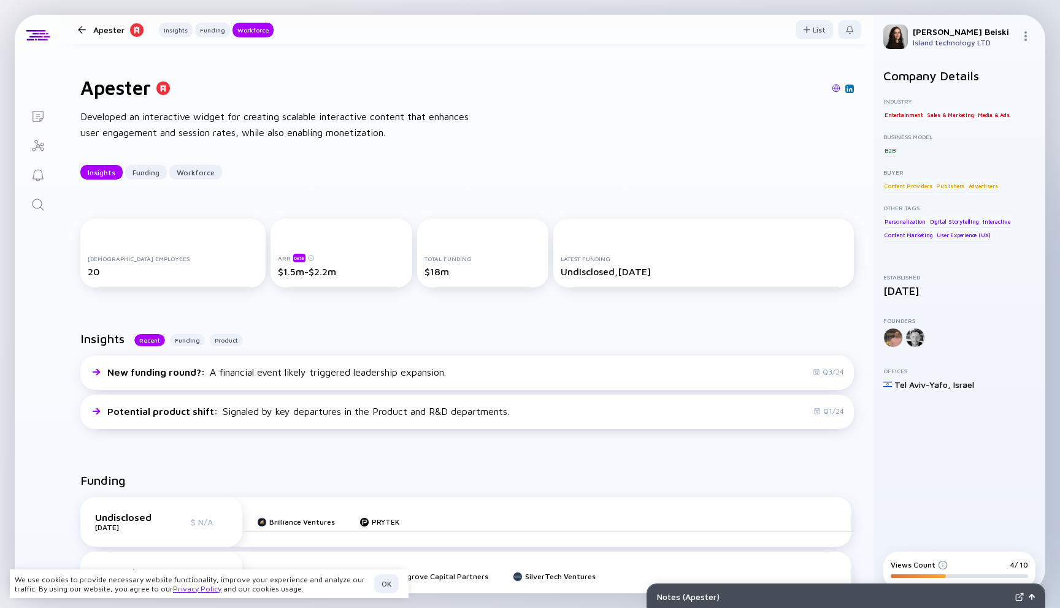 Image resolution: width=1060 pixels, height=608 pixels. What do you see at coordinates (103, 480) in the screenshot?
I see `h2: Funding` at bounding box center [103, 480].